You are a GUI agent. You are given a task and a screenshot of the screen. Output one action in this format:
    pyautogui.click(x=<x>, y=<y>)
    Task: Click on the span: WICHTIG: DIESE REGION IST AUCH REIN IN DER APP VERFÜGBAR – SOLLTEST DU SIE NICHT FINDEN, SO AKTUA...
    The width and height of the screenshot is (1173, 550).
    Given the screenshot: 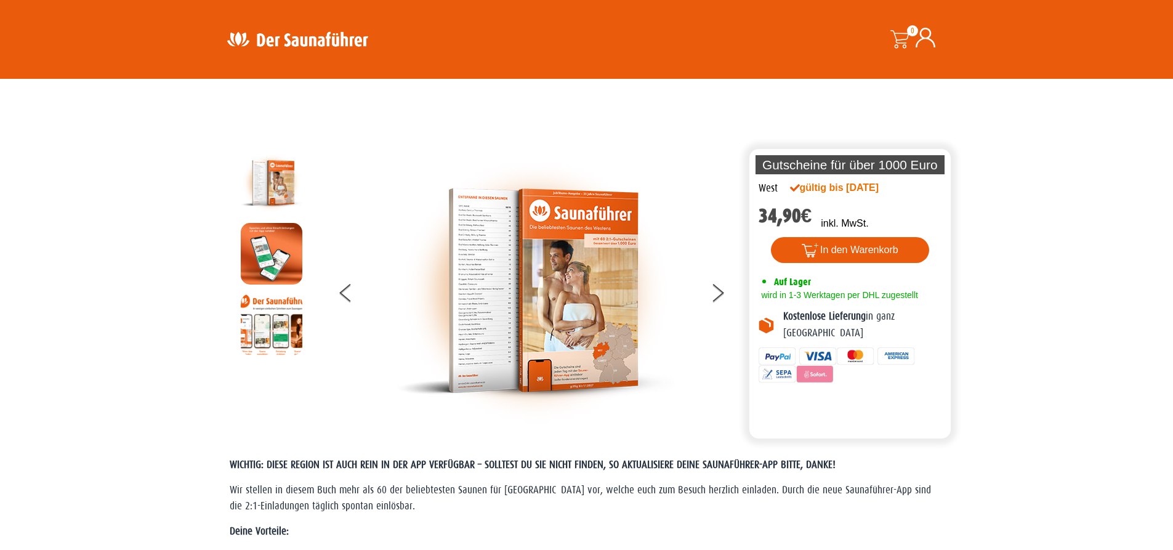 What is the action you would take?
    pyautogui.click(x=532, y=464)
    